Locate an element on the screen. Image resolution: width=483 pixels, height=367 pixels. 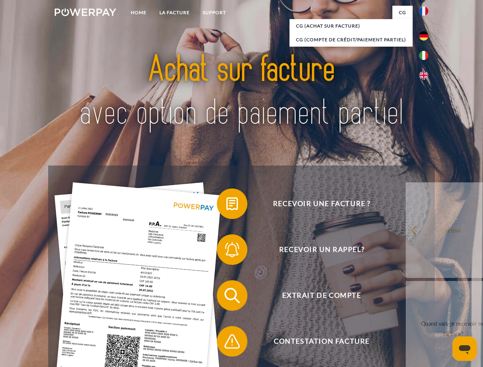
a: CG (achat sur facture) is located at coordinates (351, 26).